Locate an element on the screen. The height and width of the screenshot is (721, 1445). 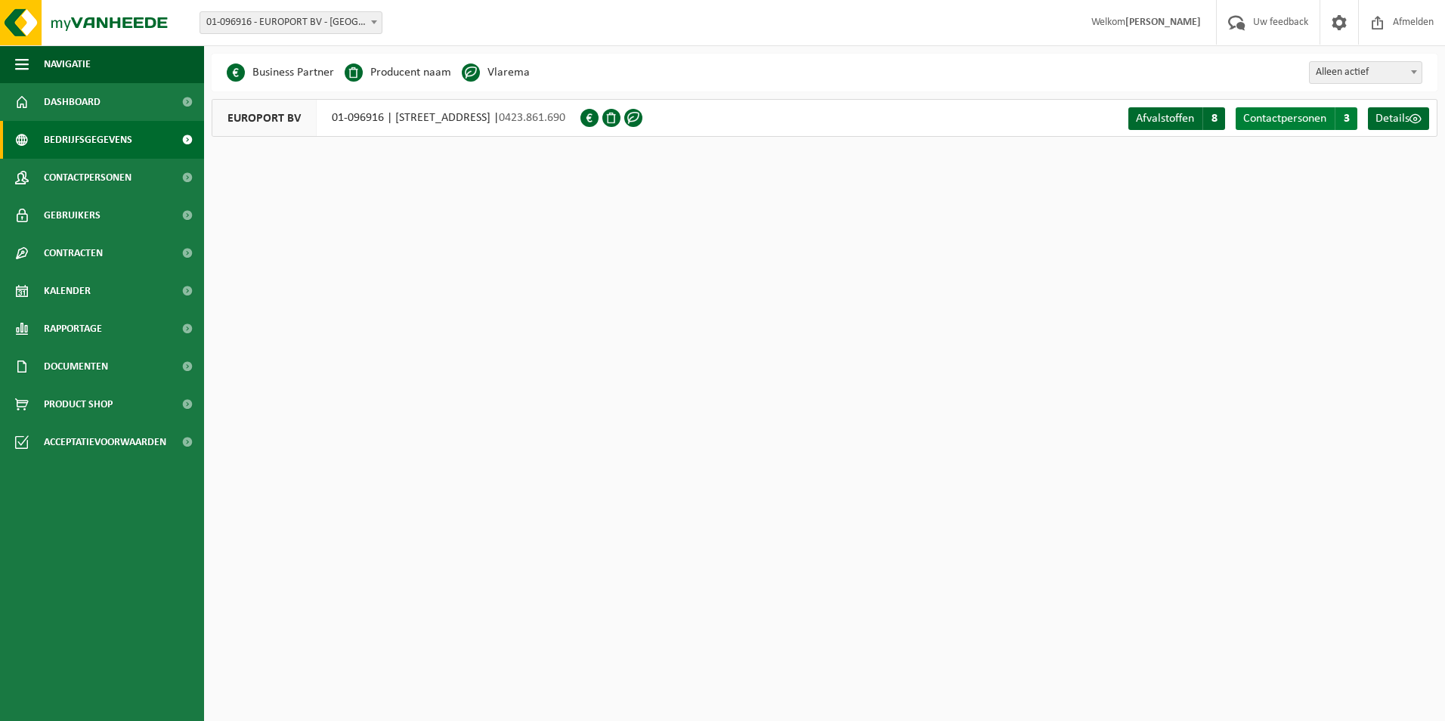
span: Documenten is located at coordinates (76, 366).